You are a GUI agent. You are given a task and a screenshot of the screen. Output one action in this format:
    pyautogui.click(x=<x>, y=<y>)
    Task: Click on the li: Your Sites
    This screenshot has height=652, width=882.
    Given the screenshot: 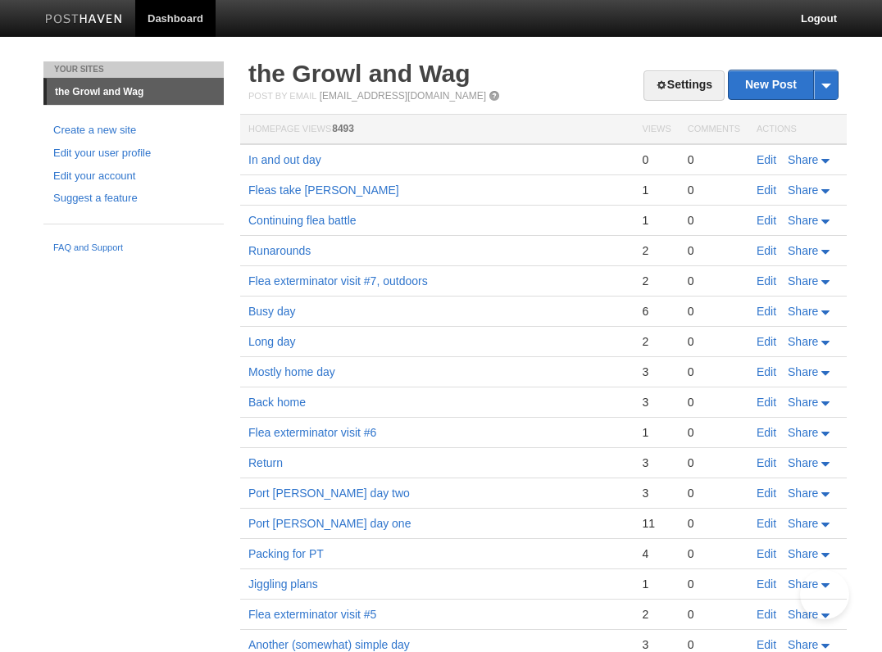 What is the action you would take?
    pyautogui.click(x=134, y=70)
    